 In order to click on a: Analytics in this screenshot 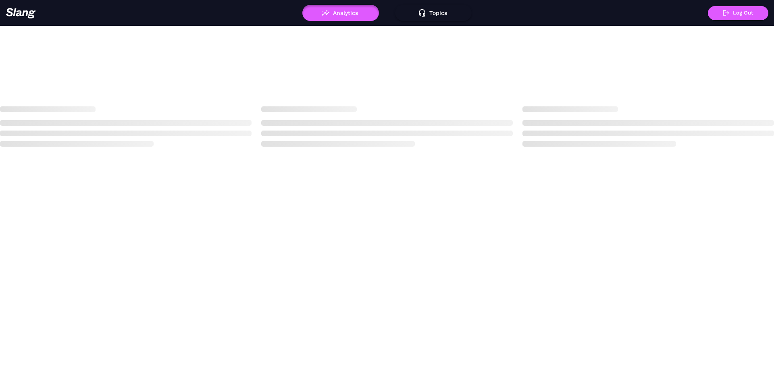, I will do `click(341, 13)`.